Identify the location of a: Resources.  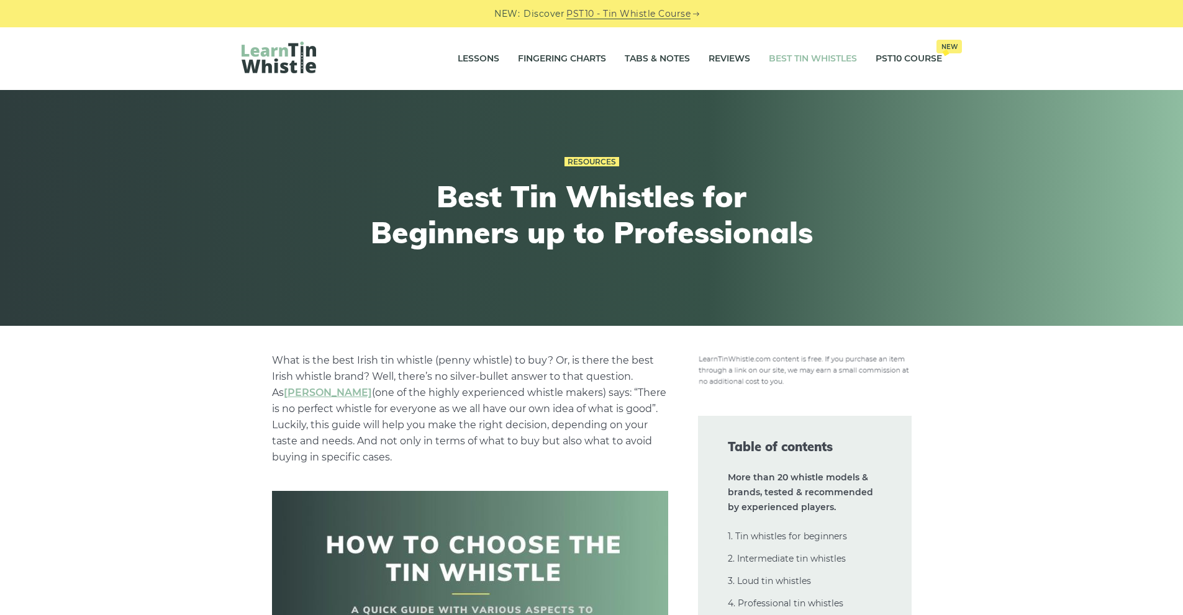
(592, 162).